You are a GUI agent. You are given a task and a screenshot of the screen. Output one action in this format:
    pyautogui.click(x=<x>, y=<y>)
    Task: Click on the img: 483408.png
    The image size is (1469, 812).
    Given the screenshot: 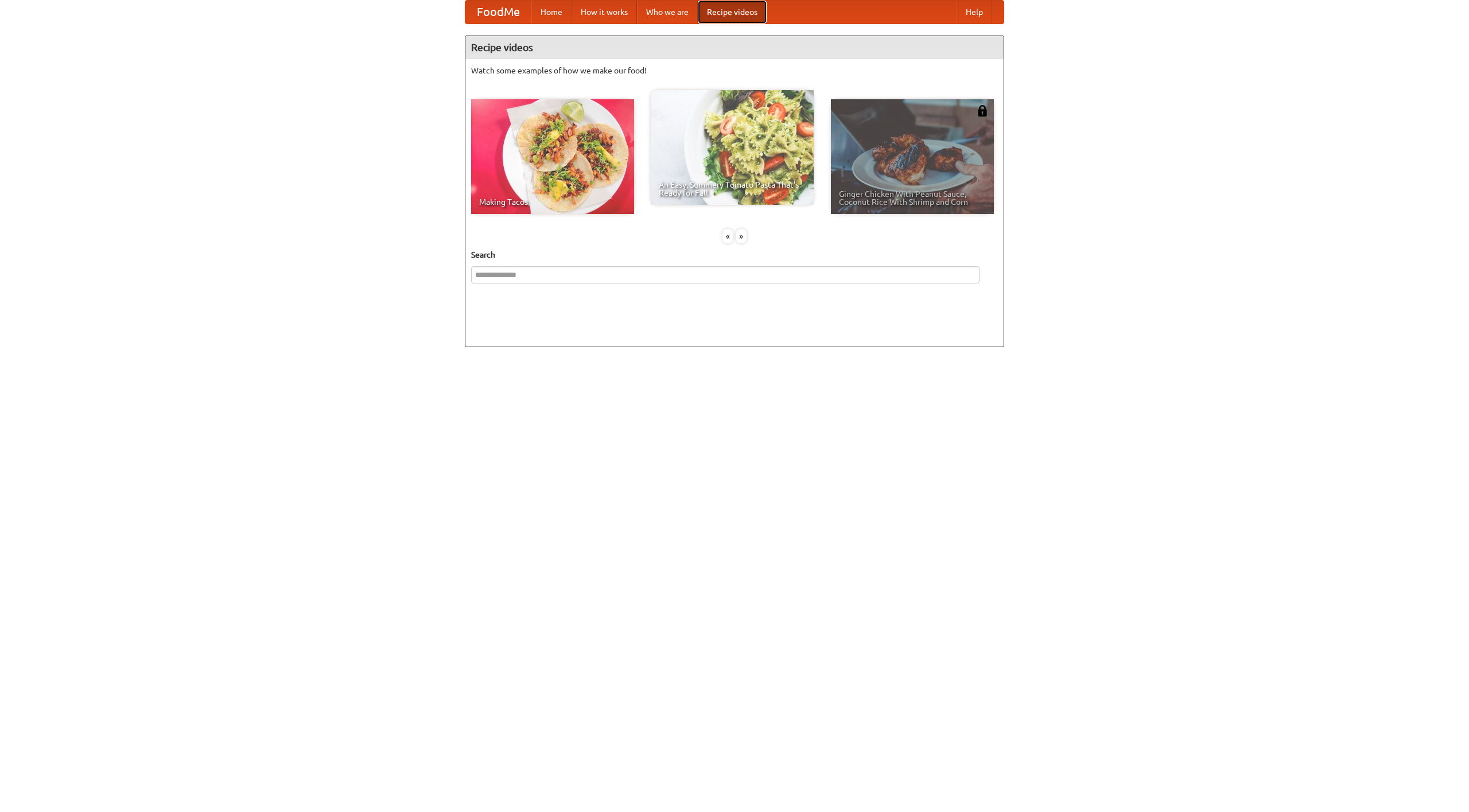 What is the action you would take?
    pyautogui.click(x=982, y=111)
    